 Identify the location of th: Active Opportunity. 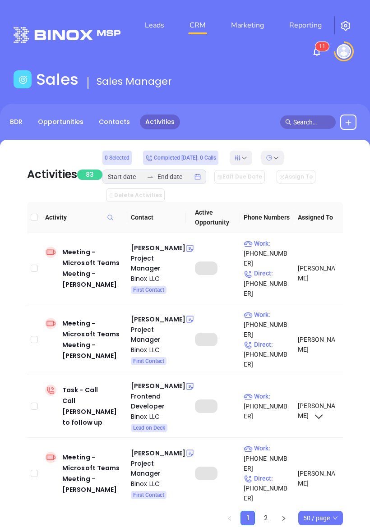
(213, 217).